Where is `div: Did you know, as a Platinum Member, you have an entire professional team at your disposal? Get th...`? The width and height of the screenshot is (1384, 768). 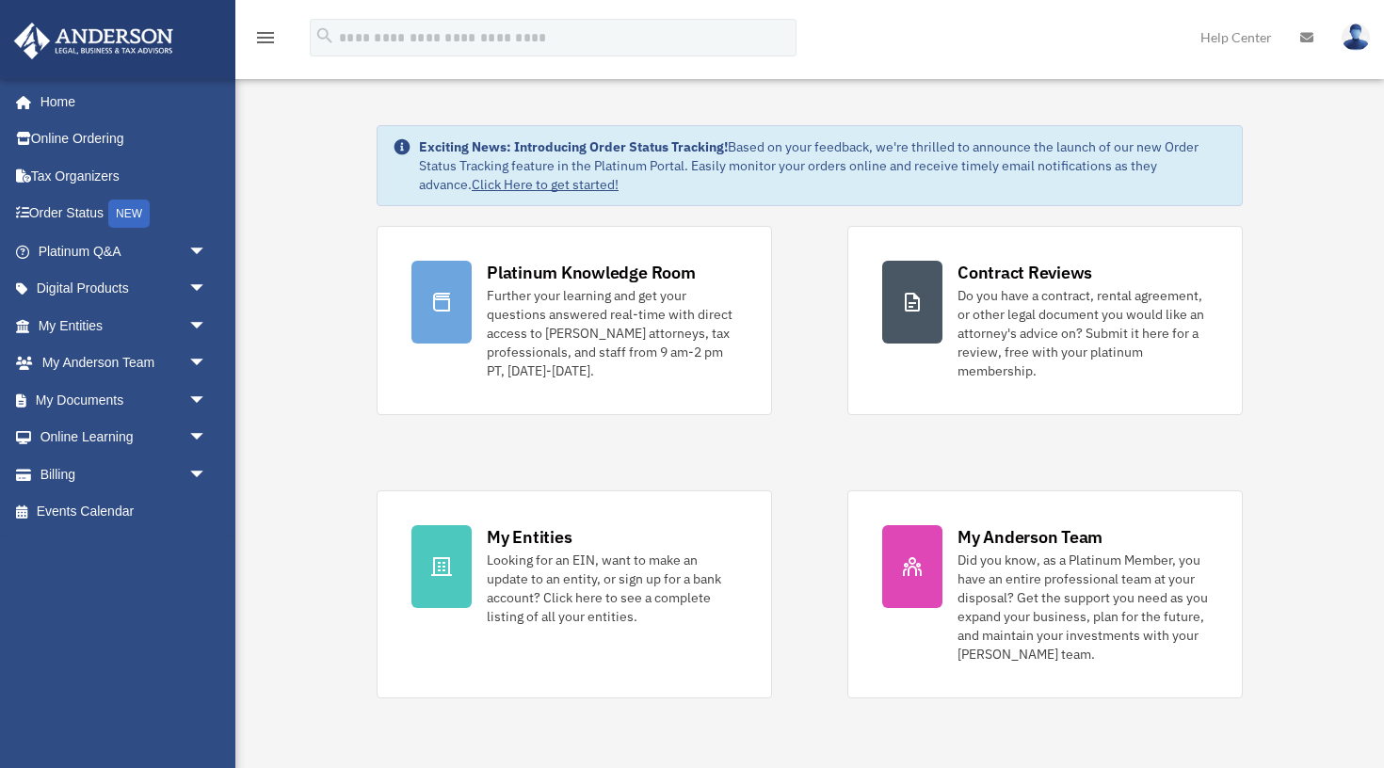
div: Did you know, as a Platinum Member, you have an entire professional team at your disposal? Get th... is located at coordinates (1083, 607).